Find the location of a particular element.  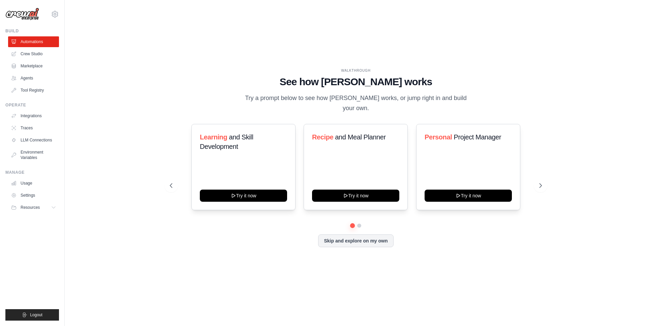

span: and Skill Development is located at coordinates (226, 142).